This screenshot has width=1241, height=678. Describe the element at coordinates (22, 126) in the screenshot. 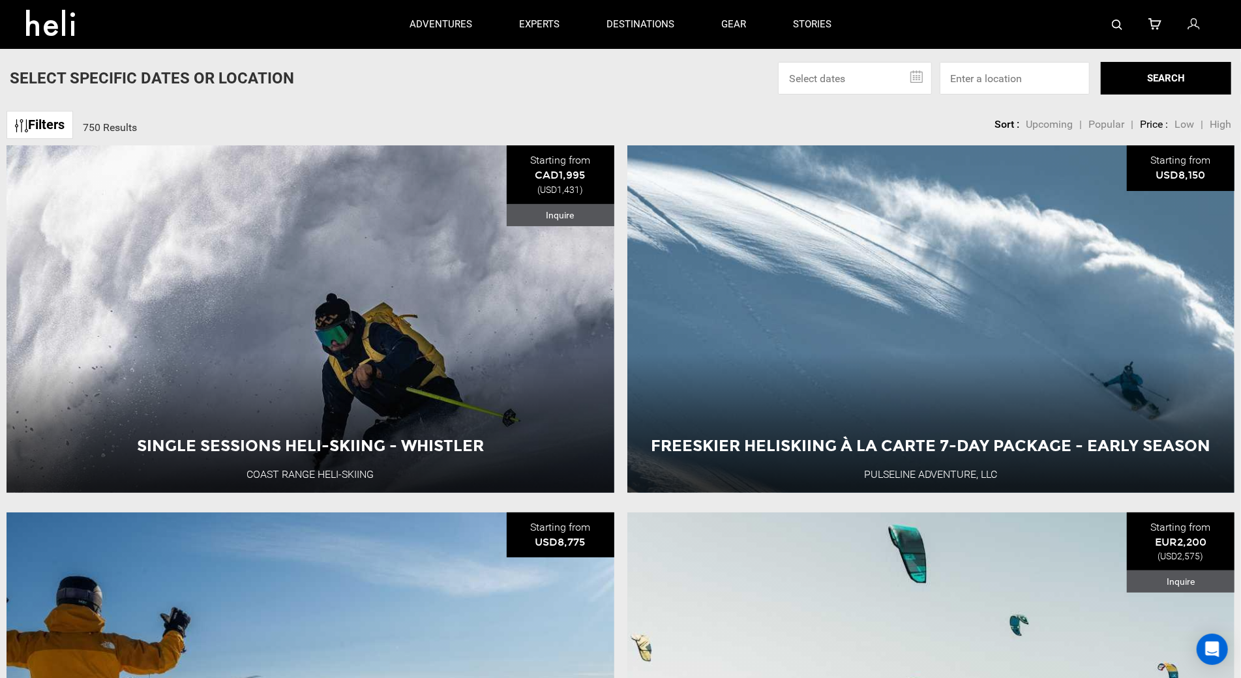

I see `img: btn-icon.svg` at that location.